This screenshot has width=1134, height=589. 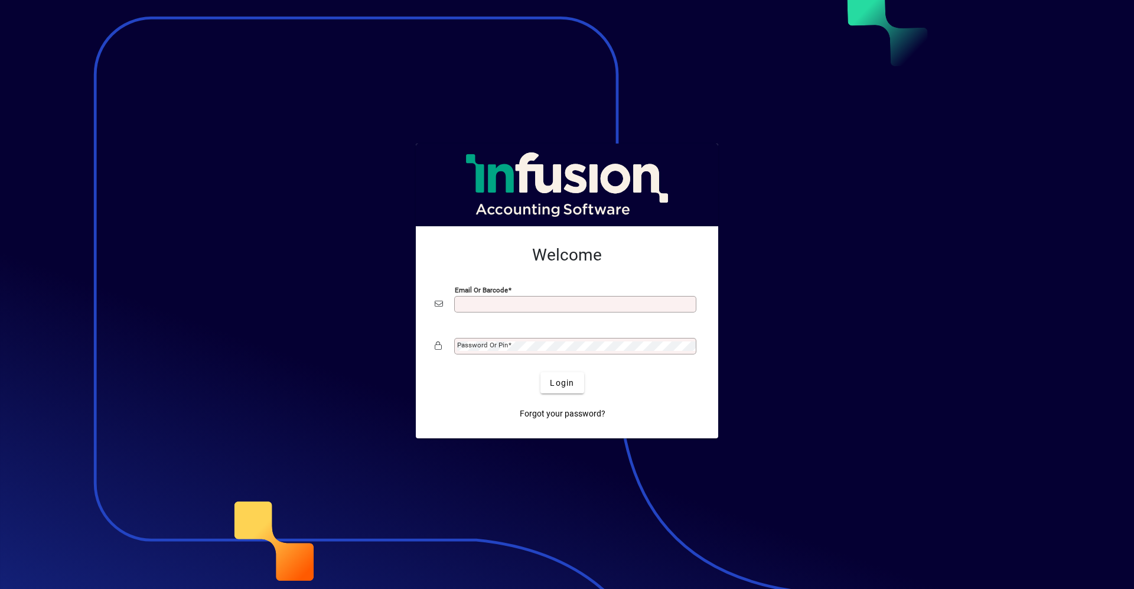 I want to click on mat-label: Email or Barcode, so click(x=481, y=290).